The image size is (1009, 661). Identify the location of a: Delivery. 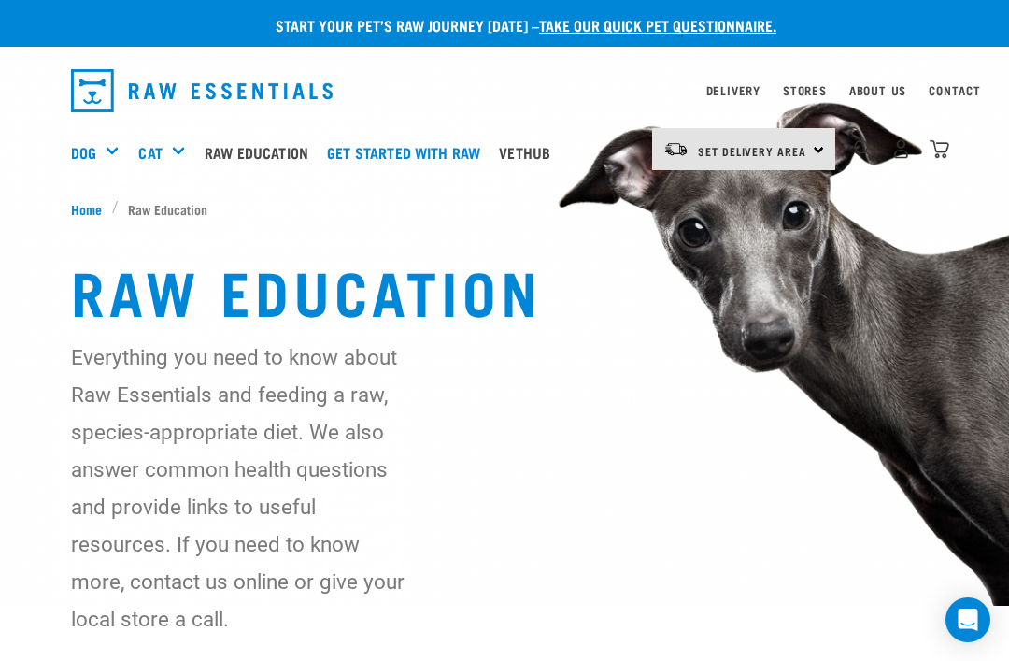
(733, 90).